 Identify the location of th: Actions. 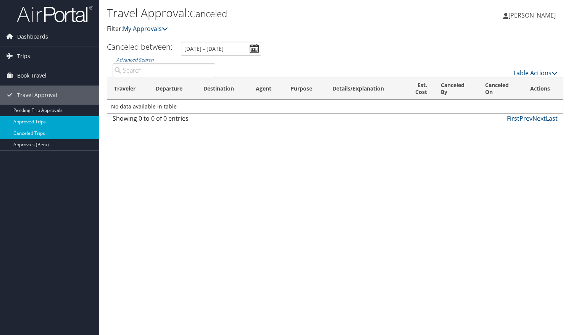
(543, 89).